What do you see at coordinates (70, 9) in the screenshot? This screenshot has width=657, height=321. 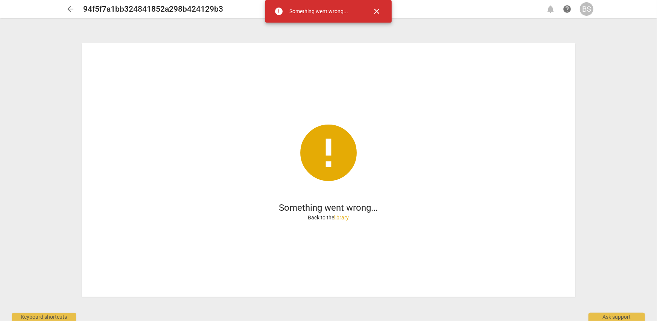 I see `span: arrow_back` at bounding box center [70, 9].